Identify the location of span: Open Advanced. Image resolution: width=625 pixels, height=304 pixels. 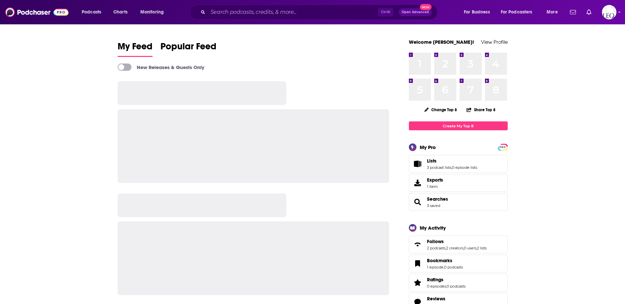
(415, 12).